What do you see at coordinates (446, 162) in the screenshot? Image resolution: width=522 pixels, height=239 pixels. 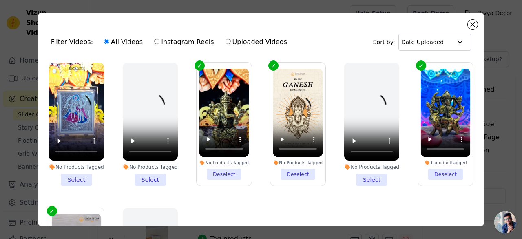 I see `div: 1 product tagged` at bounding box center [446, 162].